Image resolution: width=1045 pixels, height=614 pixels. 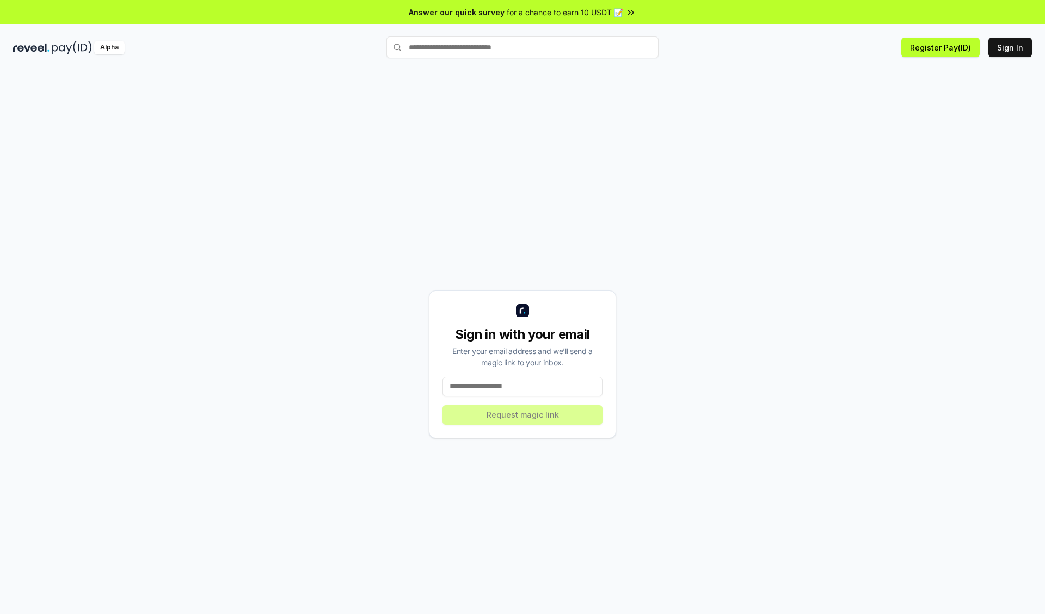 I want to click on div: Alpha, so click(x=109, y=47).